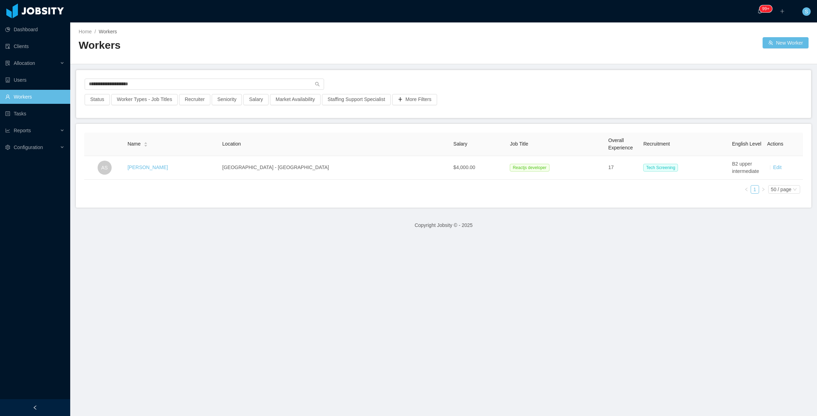  Describe the element at coordinates (747, 168) in the screenshot. I see `td: B2 upper intermediate` at that location.